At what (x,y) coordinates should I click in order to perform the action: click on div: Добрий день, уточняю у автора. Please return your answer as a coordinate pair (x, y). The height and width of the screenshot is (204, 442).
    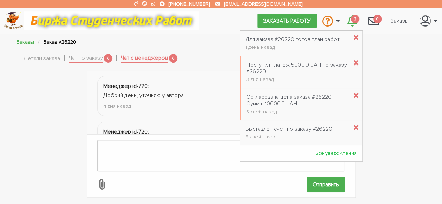
    Looking at the image, I should click on (221, 96).